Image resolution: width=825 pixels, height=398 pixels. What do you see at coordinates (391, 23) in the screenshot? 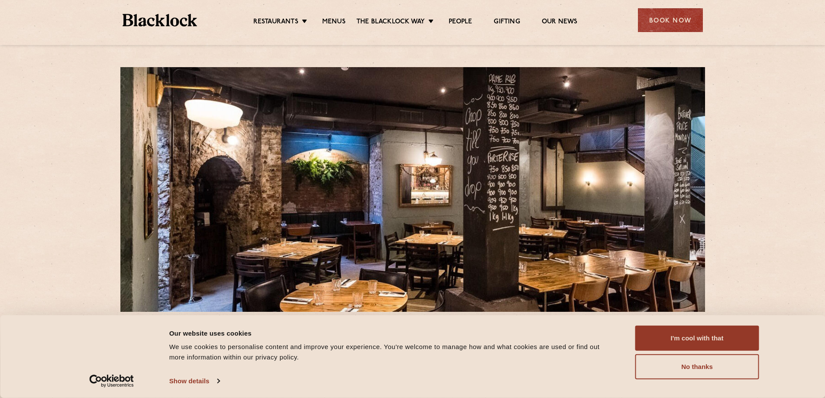
I see `a: The Blacklock Way` at bounding box center [391, 23].